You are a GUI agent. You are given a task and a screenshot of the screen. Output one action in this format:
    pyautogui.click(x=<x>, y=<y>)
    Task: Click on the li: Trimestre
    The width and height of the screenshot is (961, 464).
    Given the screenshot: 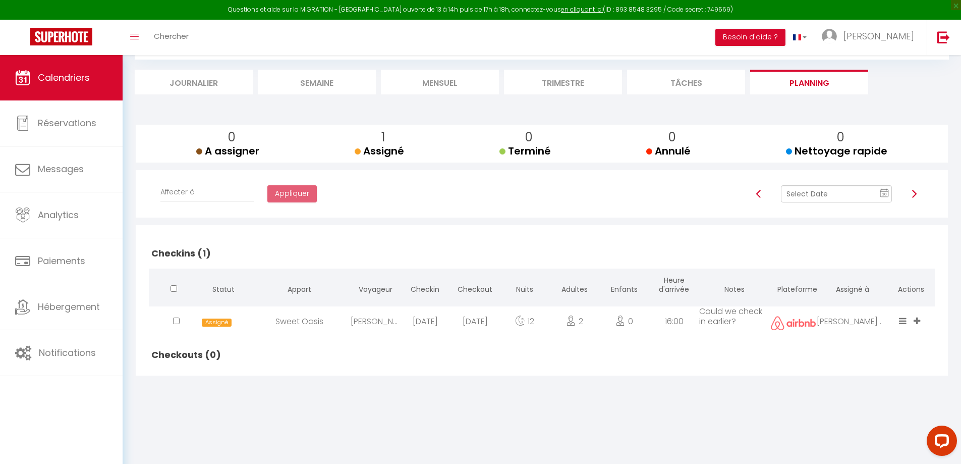 What is the action you would take?
    pyautogui.click(x=563, y=82)
    